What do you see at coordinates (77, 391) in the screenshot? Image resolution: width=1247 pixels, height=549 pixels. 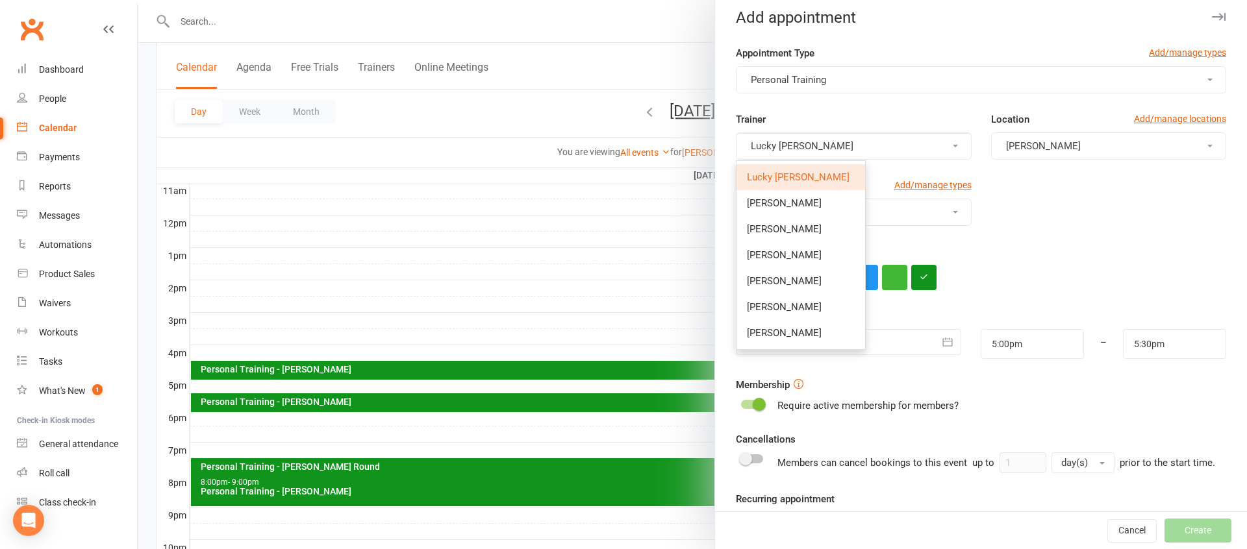 I see `a: What's New1` at bounding box center [77, 391].